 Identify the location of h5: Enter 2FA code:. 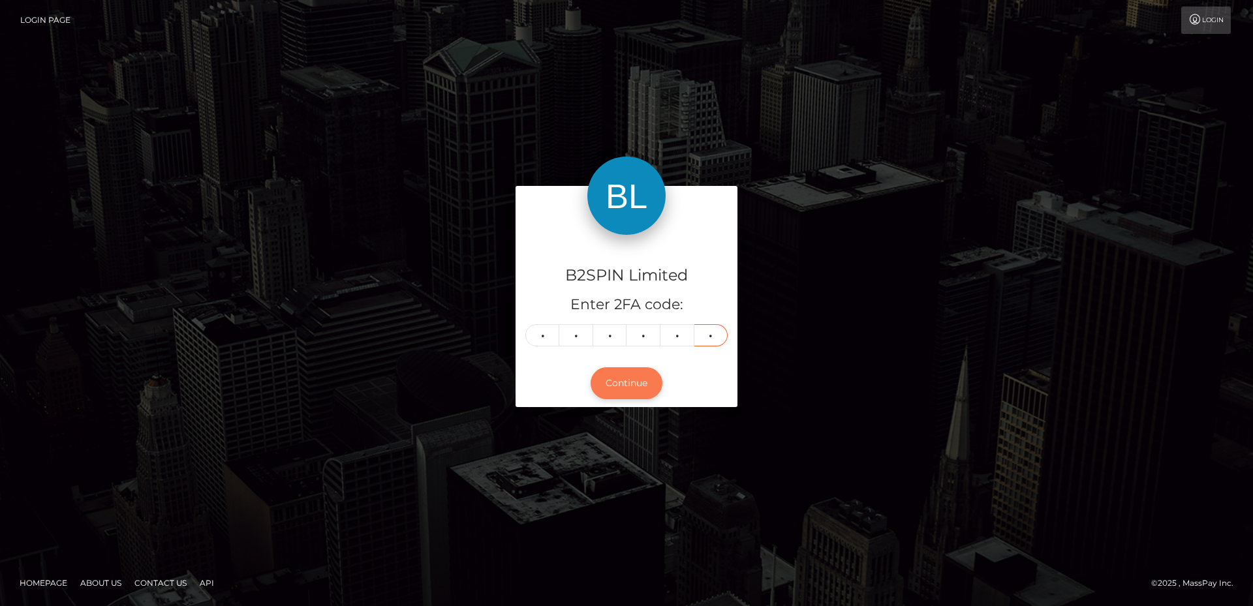
(627, 305).